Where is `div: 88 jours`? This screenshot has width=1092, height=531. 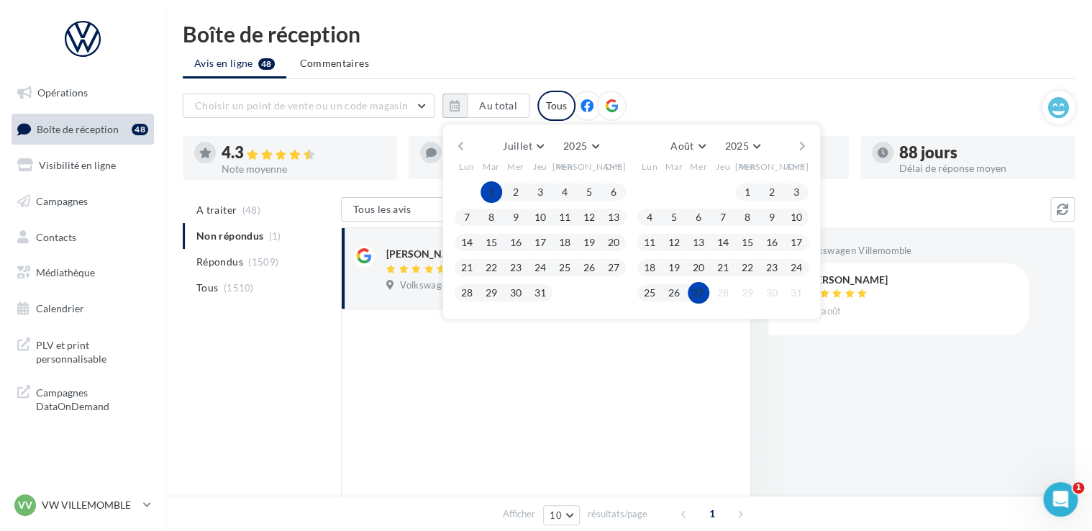
div: 88 jours is located at coordinates (981, 152).